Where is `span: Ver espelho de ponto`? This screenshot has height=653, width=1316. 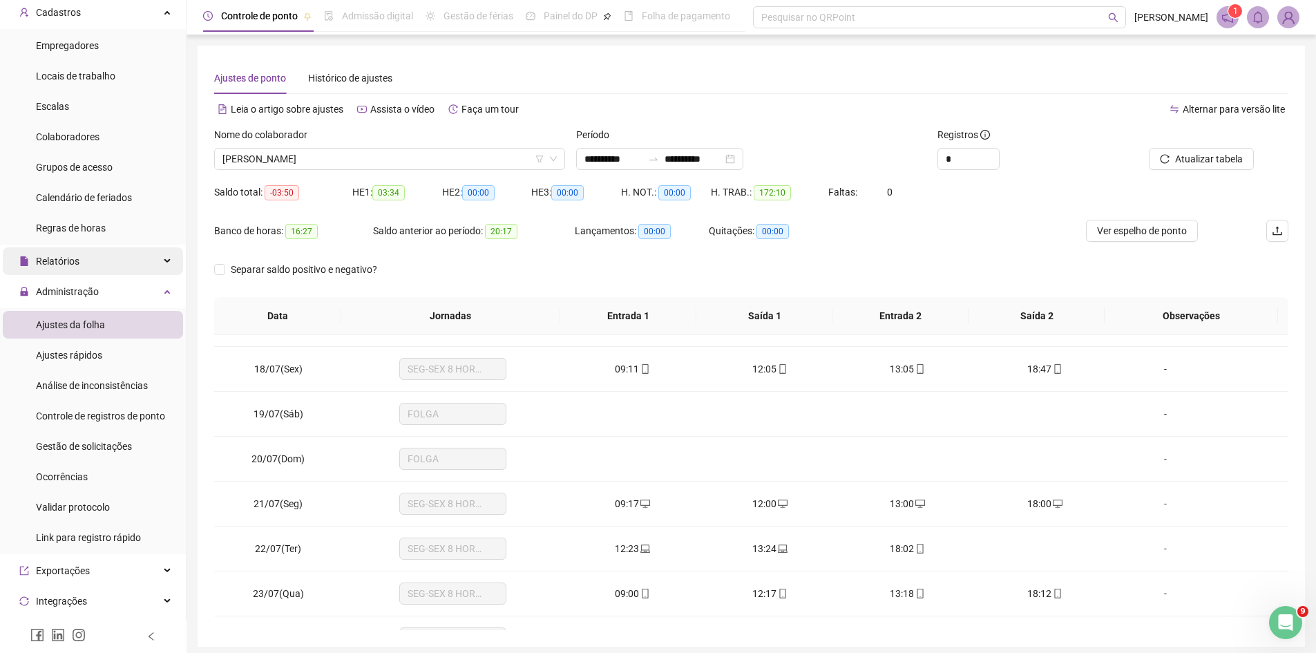 span: Ver espelho de ponto is located at coordinates (1142, 231).